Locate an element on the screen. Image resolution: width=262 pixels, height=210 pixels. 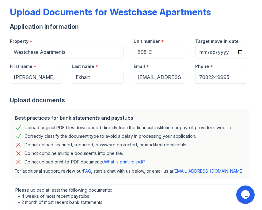
a: FAQ is located at coordinates (87, 171).